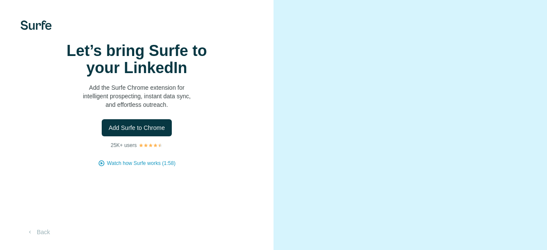 This screenshot has height=250, width=547. Describe the element at coordinates (137, 128) in the screenshot. I see `button: Add Surfe to Chrome` at that location.